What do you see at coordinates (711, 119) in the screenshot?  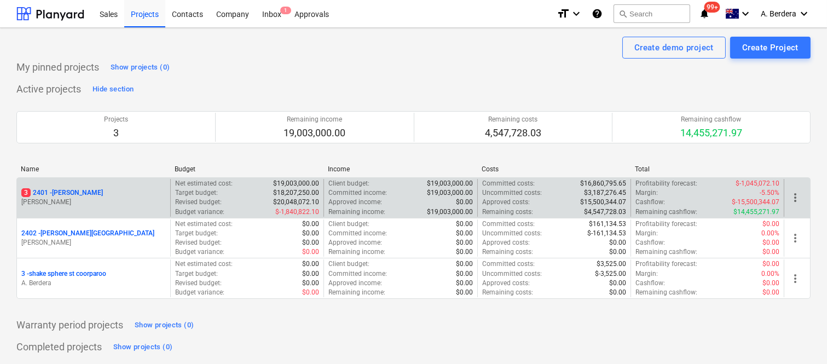 I see `p: Remaining cashflow` at bounding box center [711, 119].